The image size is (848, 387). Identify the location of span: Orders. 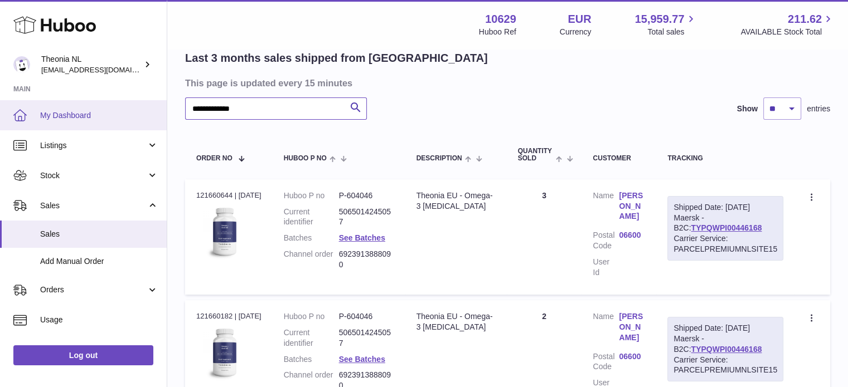
(93, 290).